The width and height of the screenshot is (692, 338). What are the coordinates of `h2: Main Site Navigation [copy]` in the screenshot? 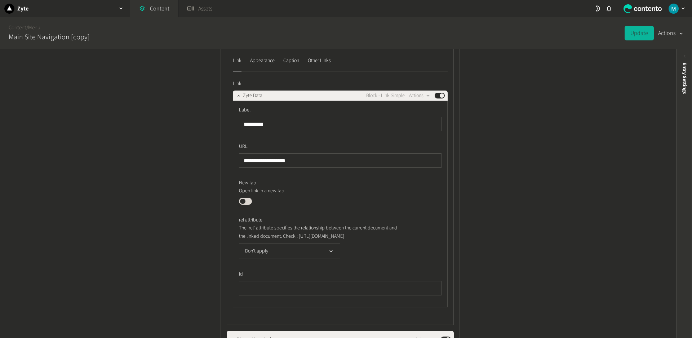 It's located at (49, 37).